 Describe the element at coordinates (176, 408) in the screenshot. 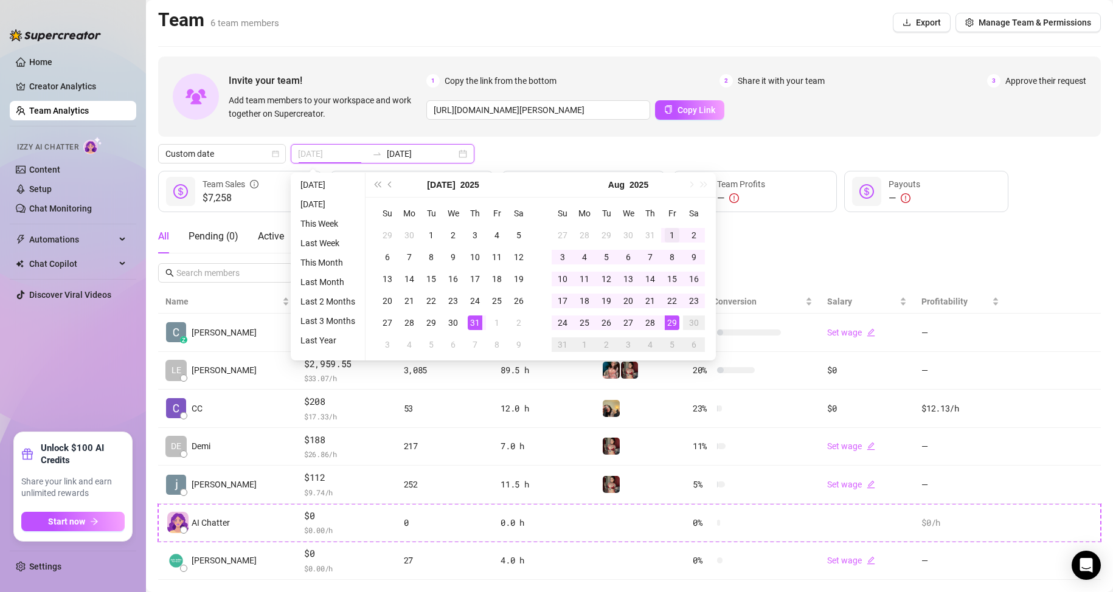

I see `img: CC` at that location.